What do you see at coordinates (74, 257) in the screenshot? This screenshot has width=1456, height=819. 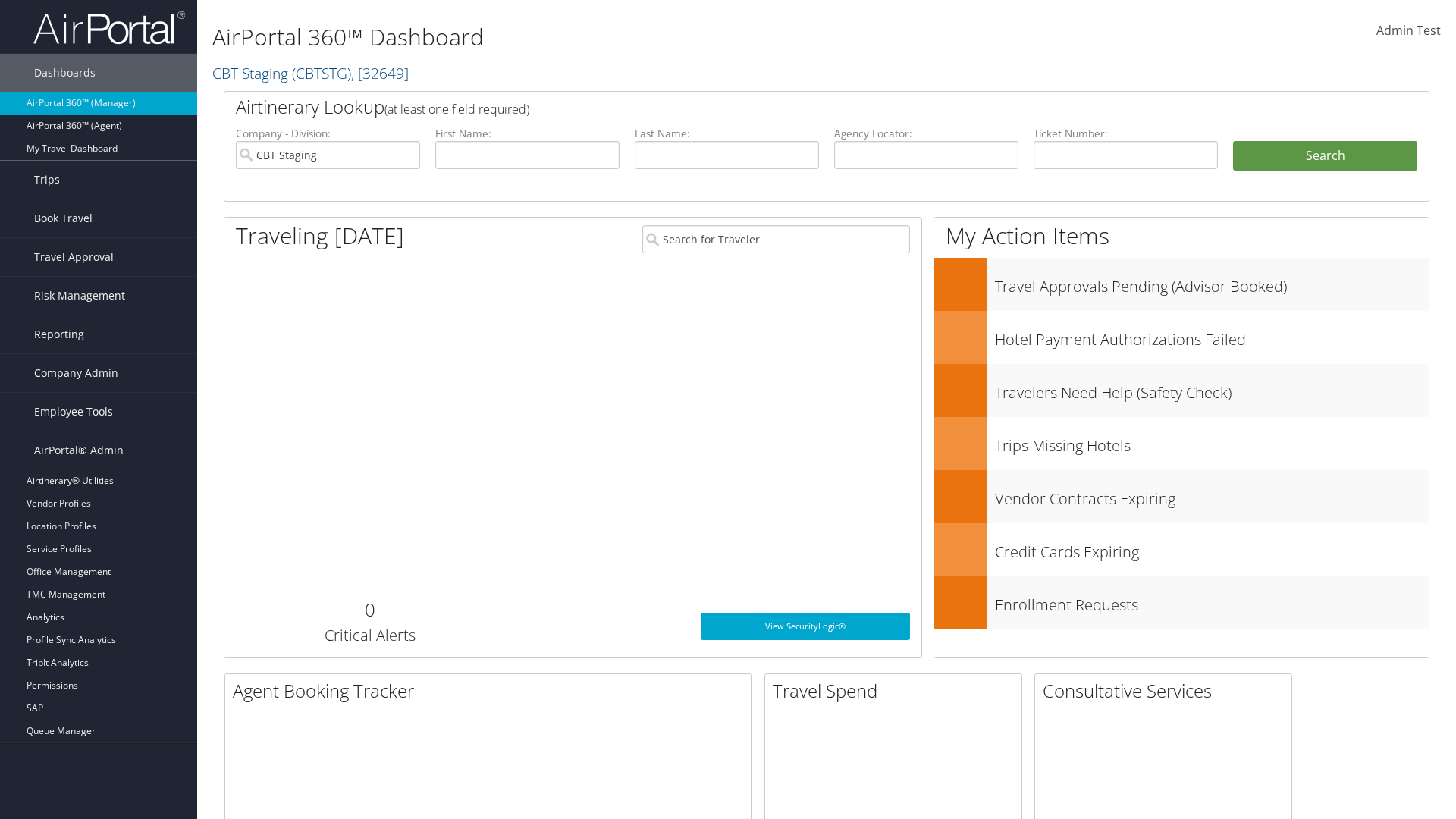 I see `span: Travel Approval` at bounding box center [74, 257].